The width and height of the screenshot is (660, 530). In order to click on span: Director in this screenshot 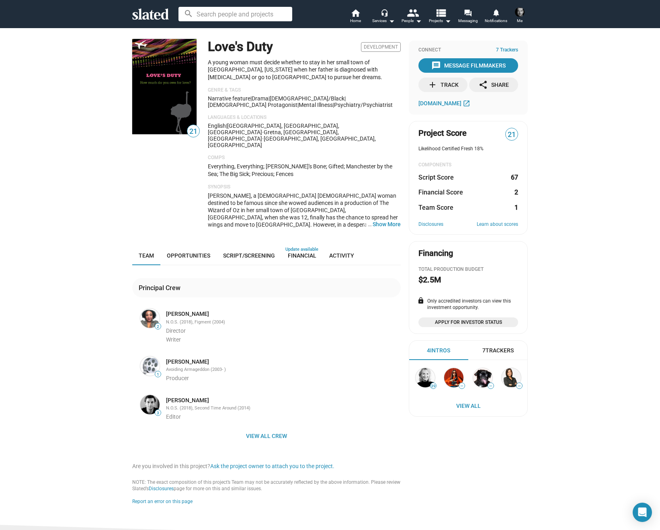, I will do `click(176, 331)`.